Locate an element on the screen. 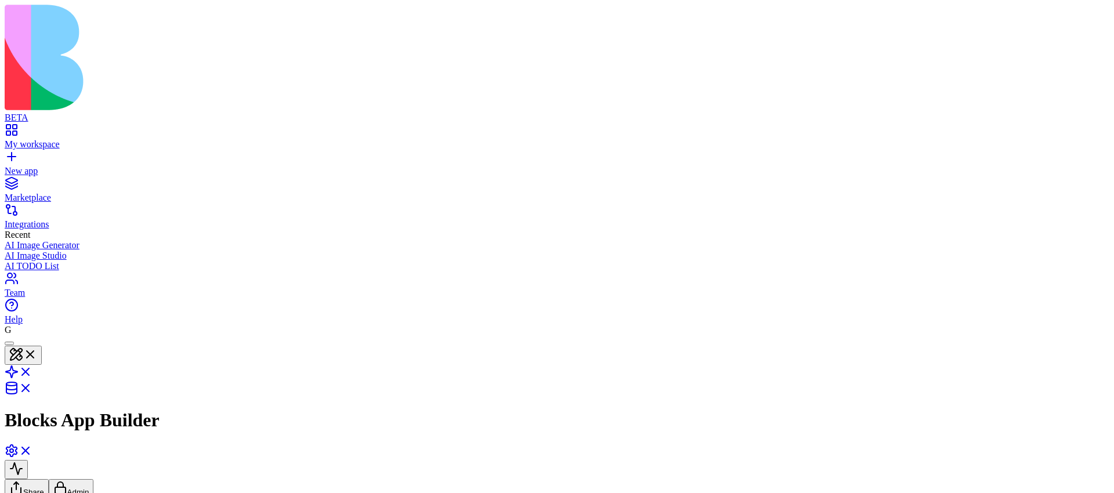 The width and height of the screenshot is (1114, 493). a: Team is located at coordinates (557, 288).